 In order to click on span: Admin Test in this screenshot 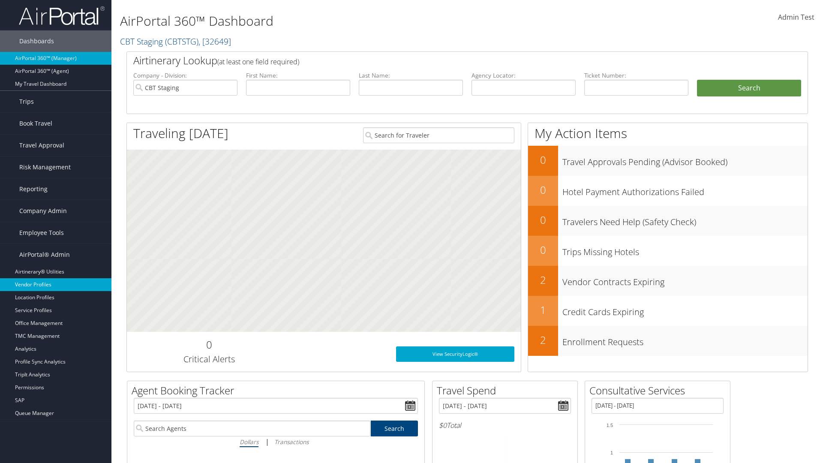, I will do `click(796, 17)`.